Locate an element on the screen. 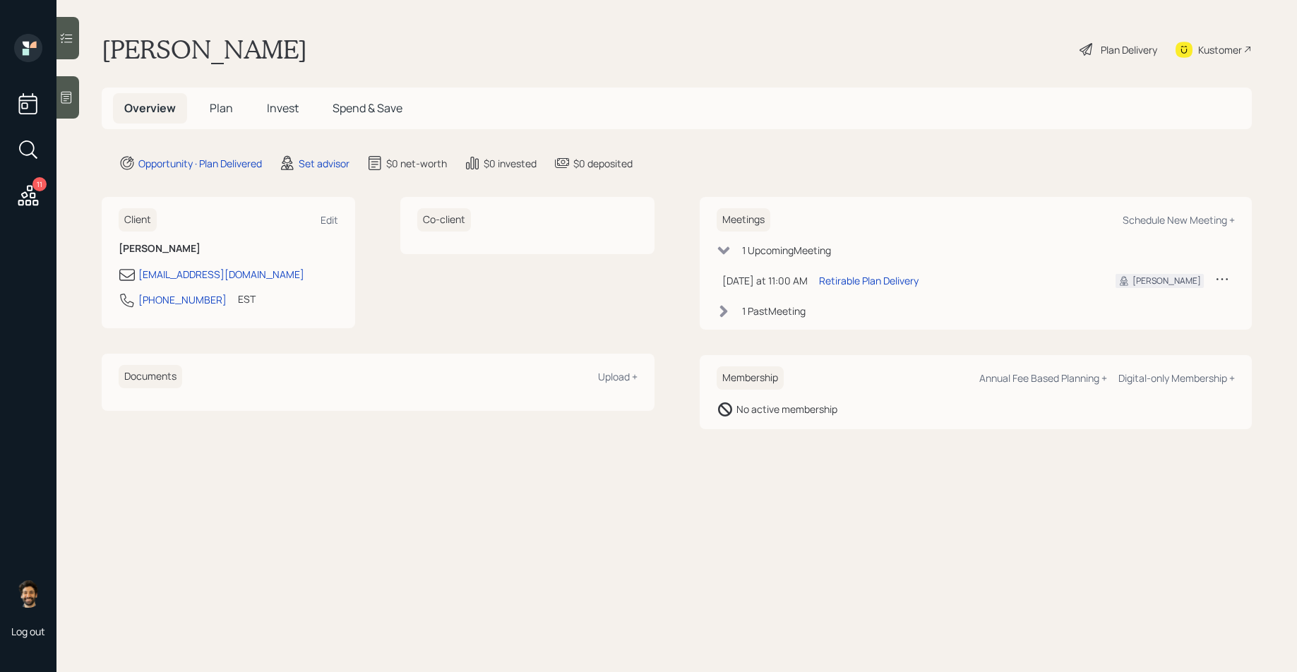  div: $0 net-worth is located at coordinates (417, 163).